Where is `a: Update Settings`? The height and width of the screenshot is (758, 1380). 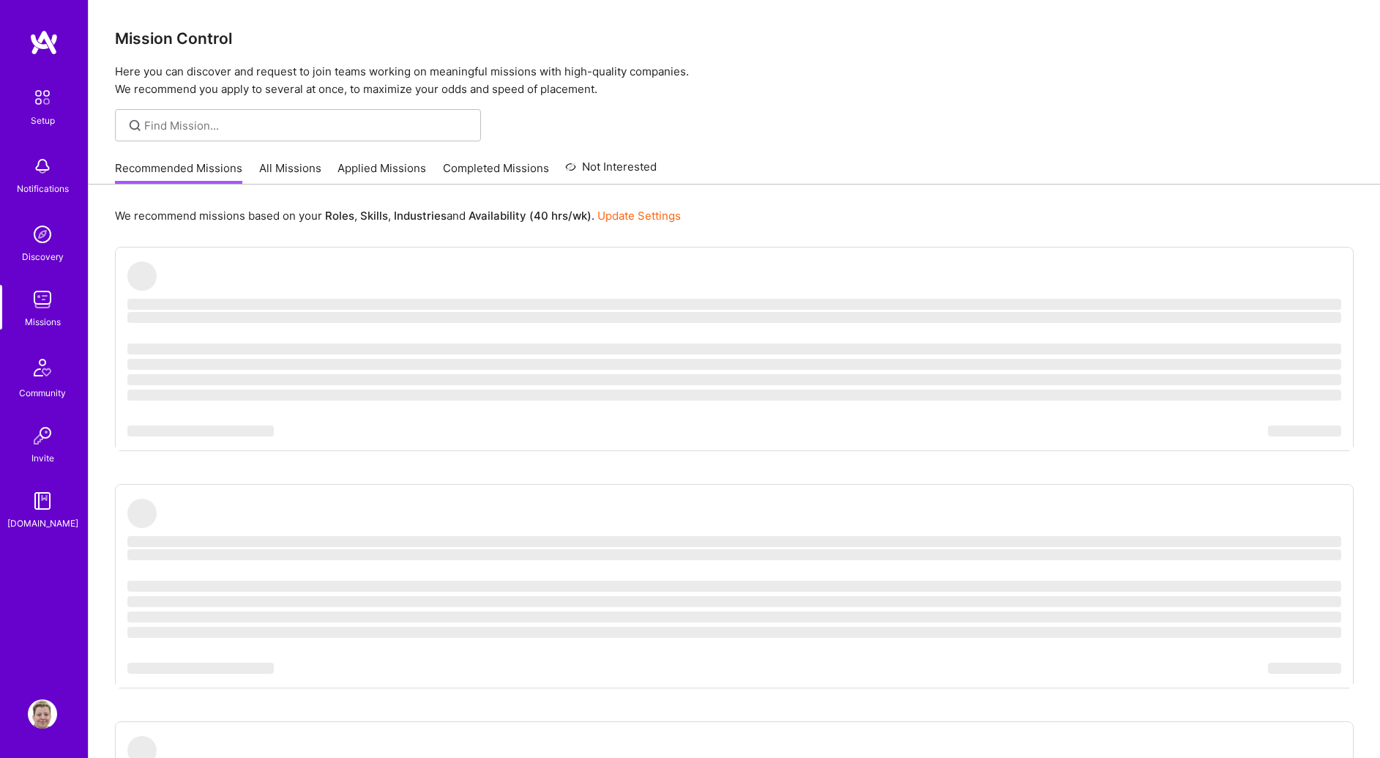 a: Update Settings is located at coordinates (639, 215).